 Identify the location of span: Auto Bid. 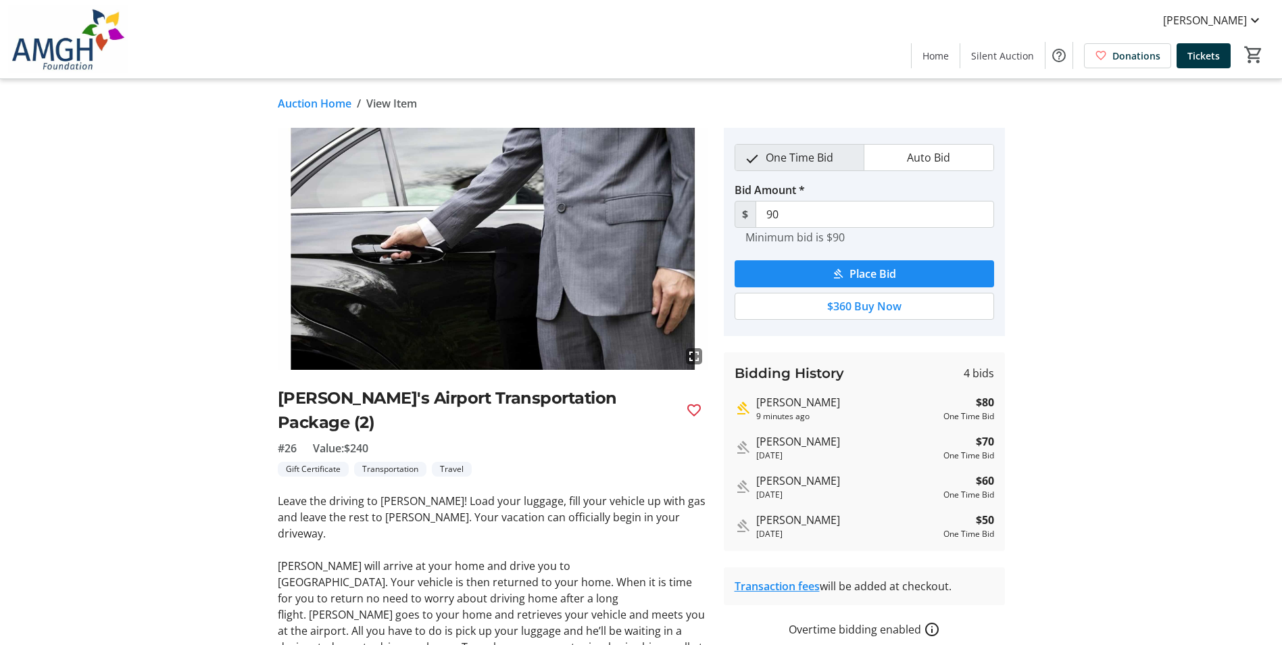
(928, 157).